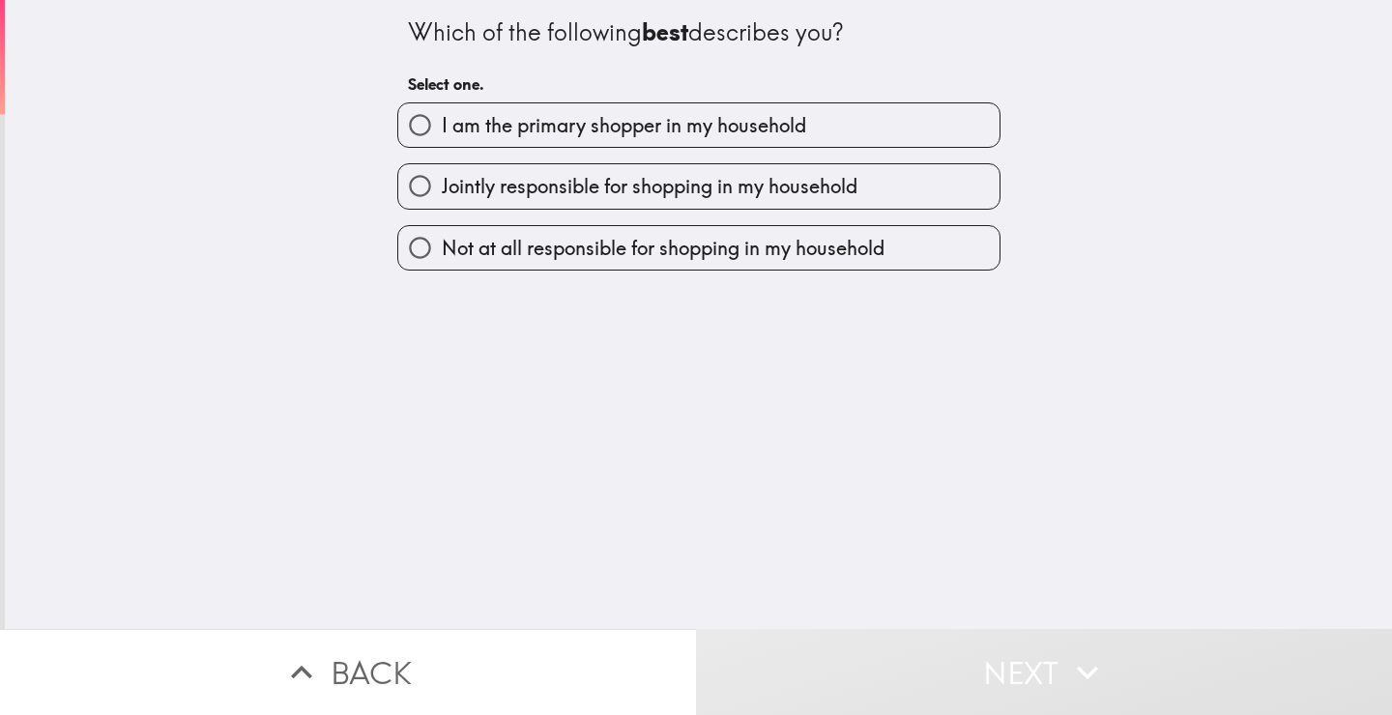 The width and height of the screenshot is (1392, 715). I want to click on button: Next, so click(1044, 672).